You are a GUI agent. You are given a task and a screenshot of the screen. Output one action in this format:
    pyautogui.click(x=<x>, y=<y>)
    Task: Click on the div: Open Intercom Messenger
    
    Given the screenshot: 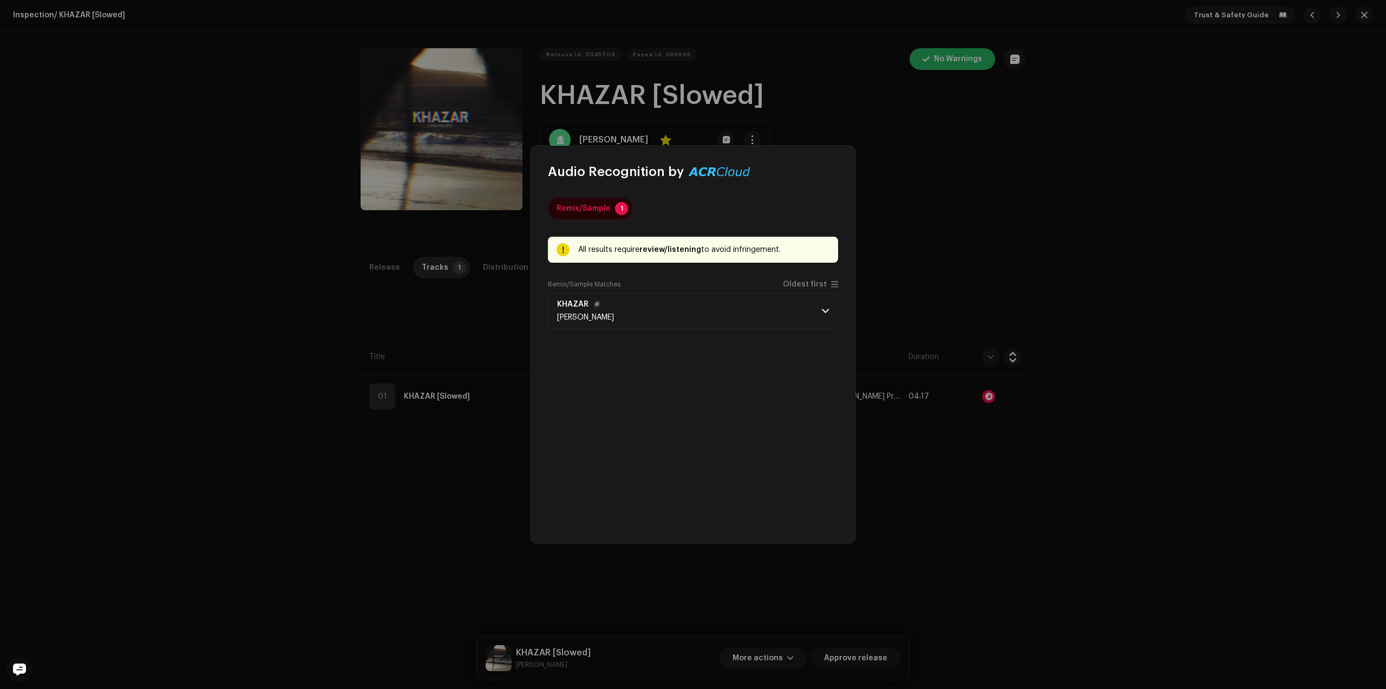 What is the action you would take?
    pyautogui.click(x=19, y=669)
    